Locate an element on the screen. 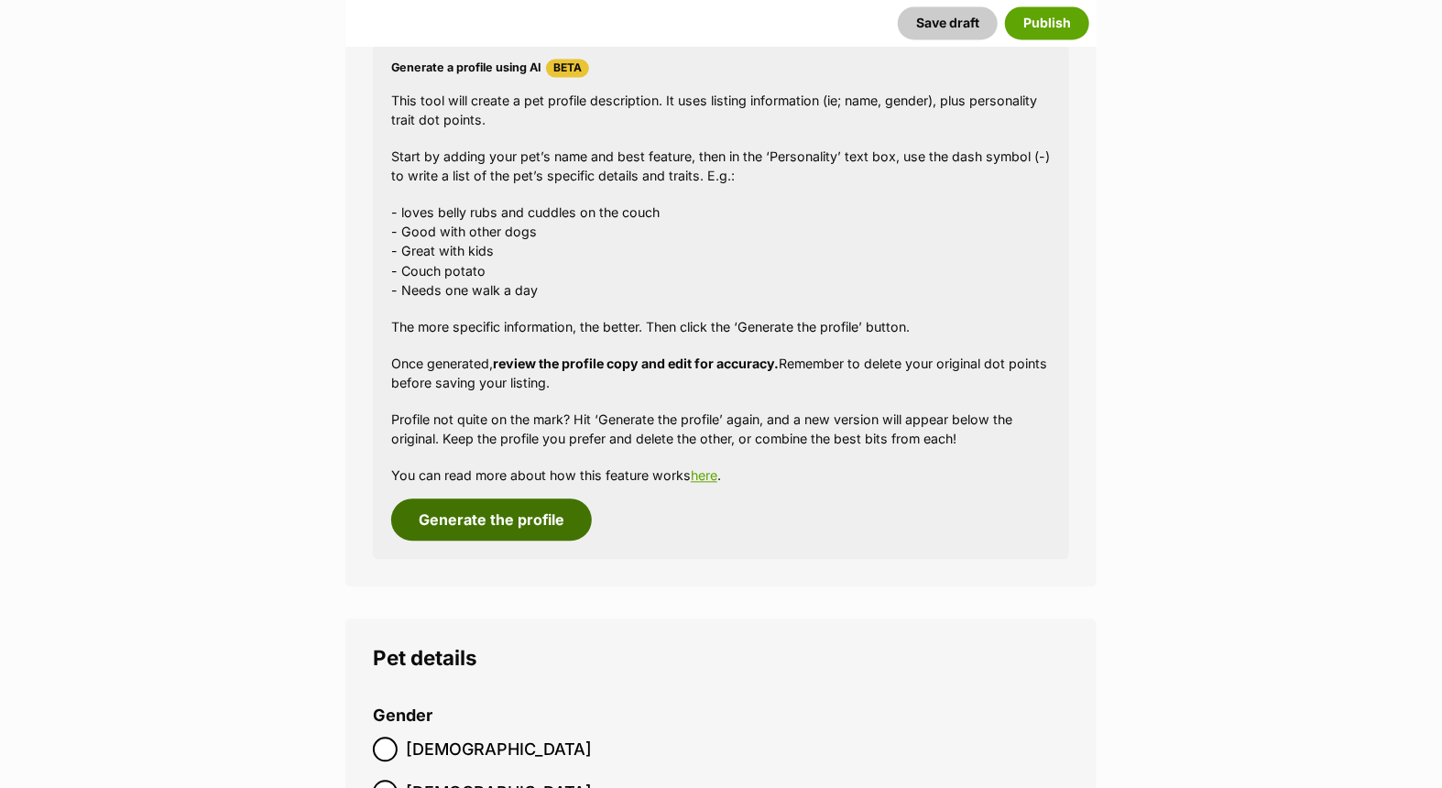  p: This tool will create a pet profile description. It uses listing information (ie; name, gender), ... is located at coordinates (721, 110).